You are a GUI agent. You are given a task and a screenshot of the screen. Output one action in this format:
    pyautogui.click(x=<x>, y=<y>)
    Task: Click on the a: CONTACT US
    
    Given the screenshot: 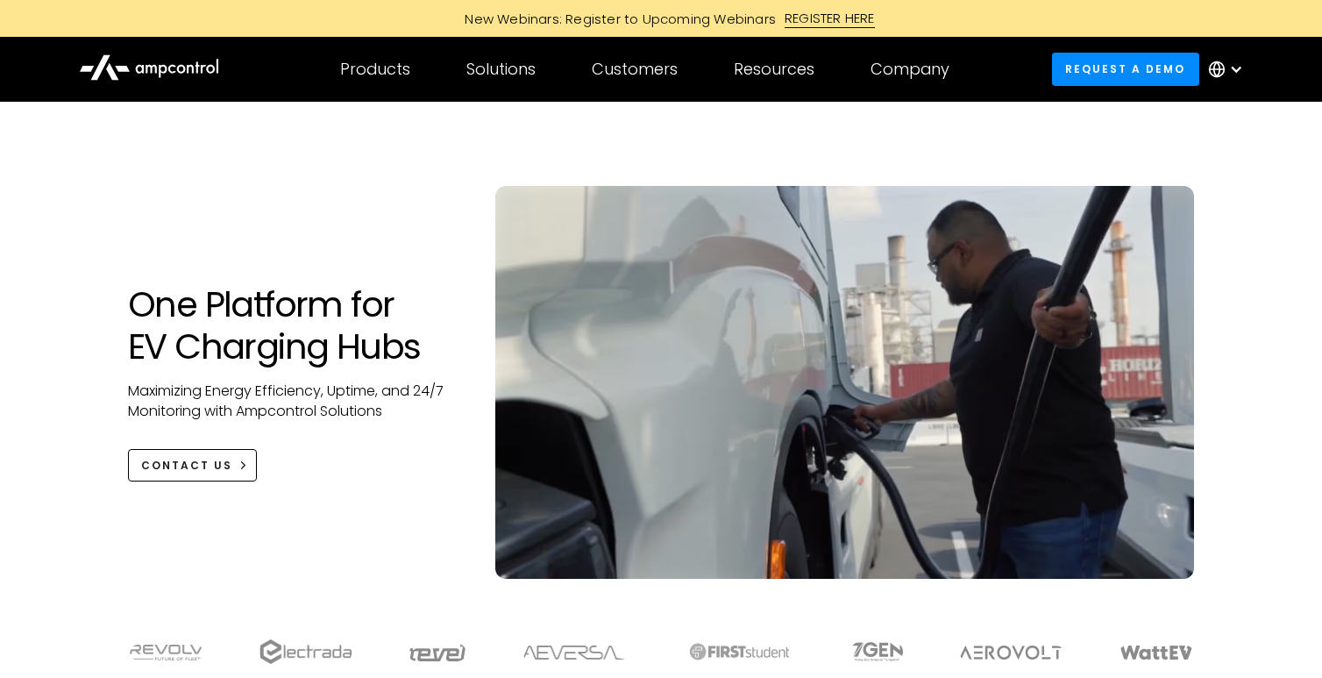 What is the action you would take?
    pyautogui.click(x=192, y=465)
    